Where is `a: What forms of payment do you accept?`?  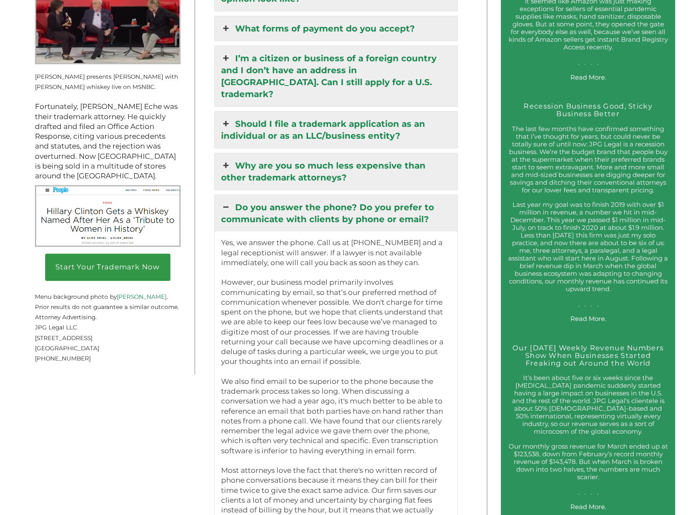 a: What forms of payment do you accept? is located at coordinates (336, 29).